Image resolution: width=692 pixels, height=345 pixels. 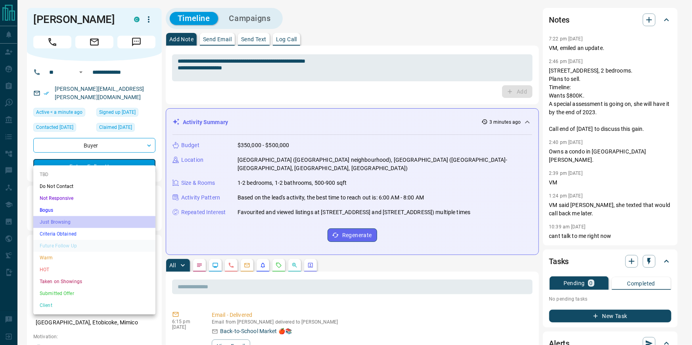 What do you see at coordinates (94, 174) in the screenshot?
I see `li: TBD` at bounding box center [94, 174].